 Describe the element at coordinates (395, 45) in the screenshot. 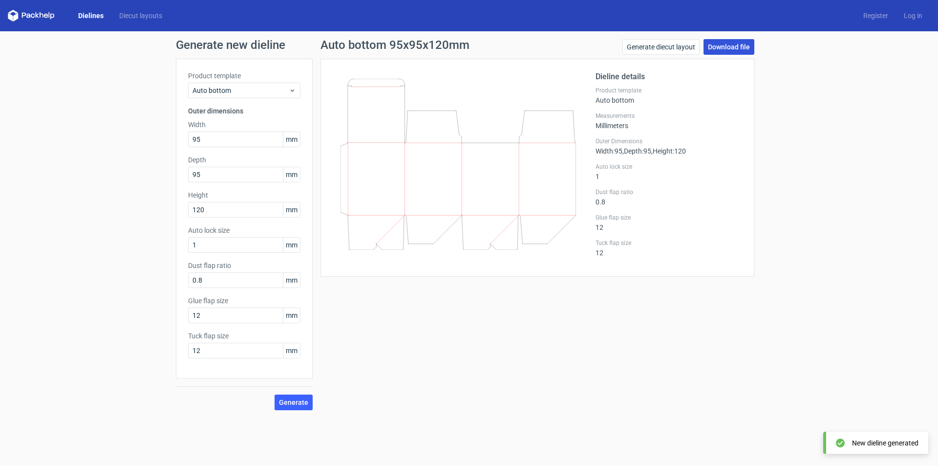

I see `h1: Auto bottom 95x95x120mm` at that location.